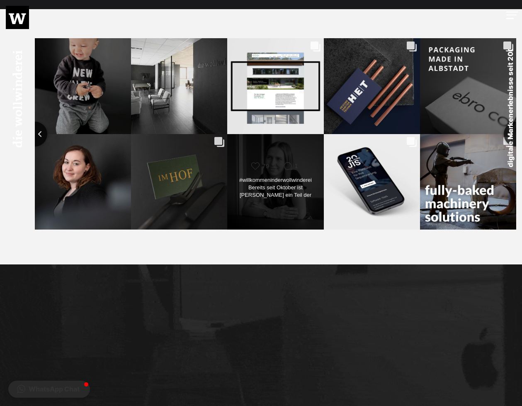  I want to click on a: HEIZUNG SANITÄR TECHNIK @het_gmbh ➔ het-albstadt.de..., so click(372, 86).